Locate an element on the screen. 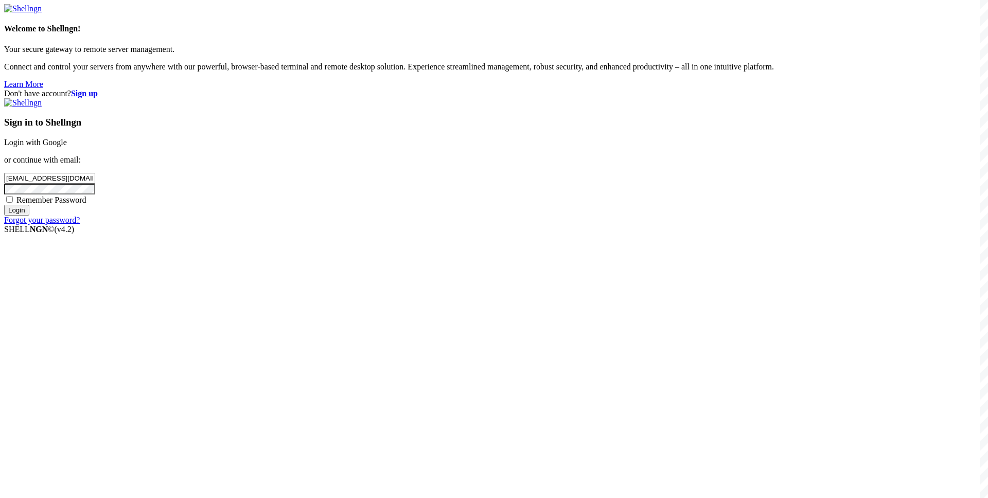 This screenshot has height=498, width=988. a: Learn More is located at coordinates (24, 84).